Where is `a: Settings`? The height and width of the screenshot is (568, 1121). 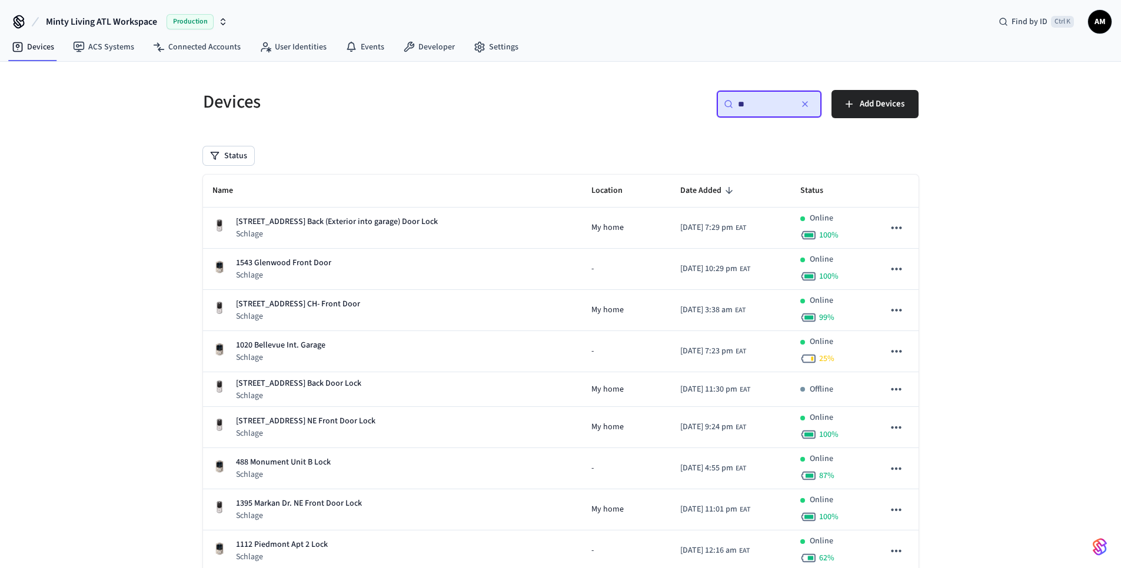 a: Settings is located at coordinates (496, 47).